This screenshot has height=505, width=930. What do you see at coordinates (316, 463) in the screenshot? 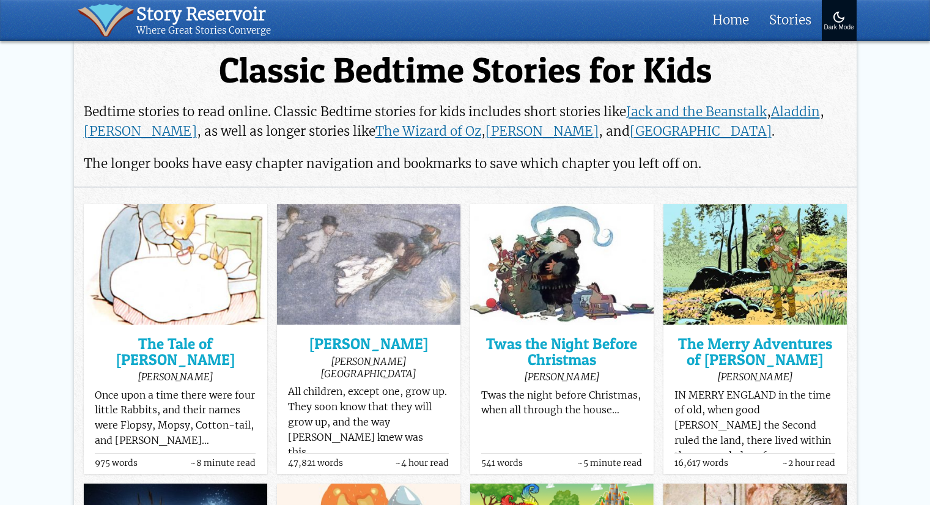
I see `span: 47,821 words` at bounding box center [316, 463].